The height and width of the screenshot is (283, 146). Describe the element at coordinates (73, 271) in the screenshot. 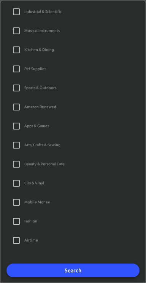

I see `button: Search` at that location.